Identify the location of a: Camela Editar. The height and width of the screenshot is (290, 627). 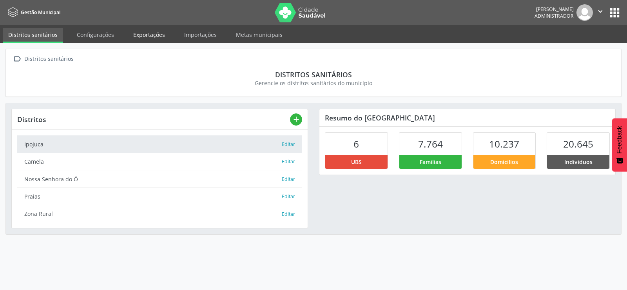
(160, 161).